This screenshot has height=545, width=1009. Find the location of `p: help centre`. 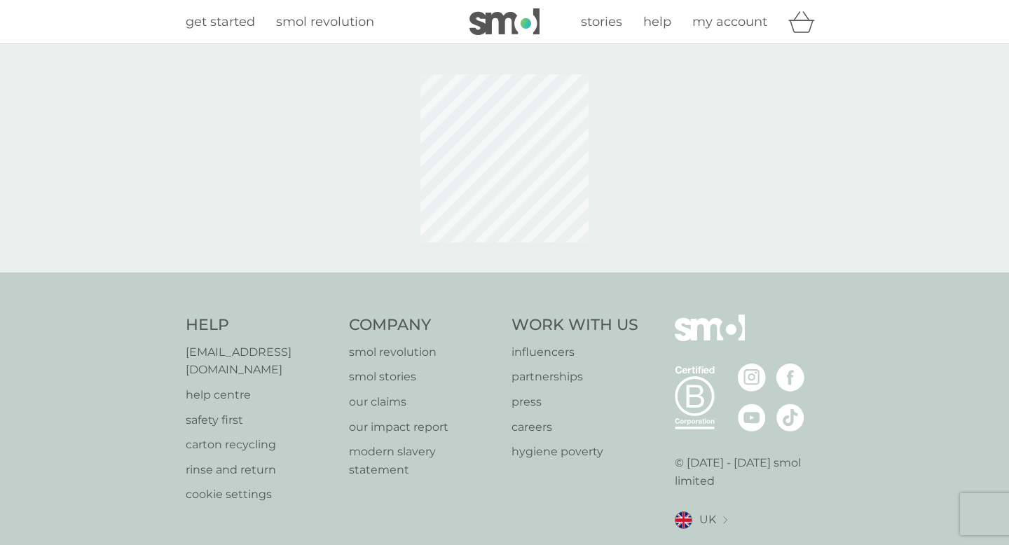

p: help centre is located at coordinates (260, 395).